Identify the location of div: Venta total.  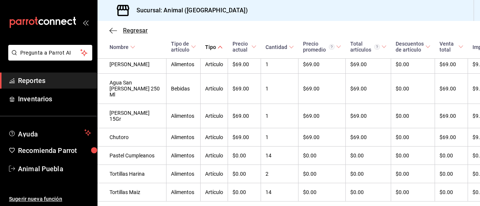
(448, 47).